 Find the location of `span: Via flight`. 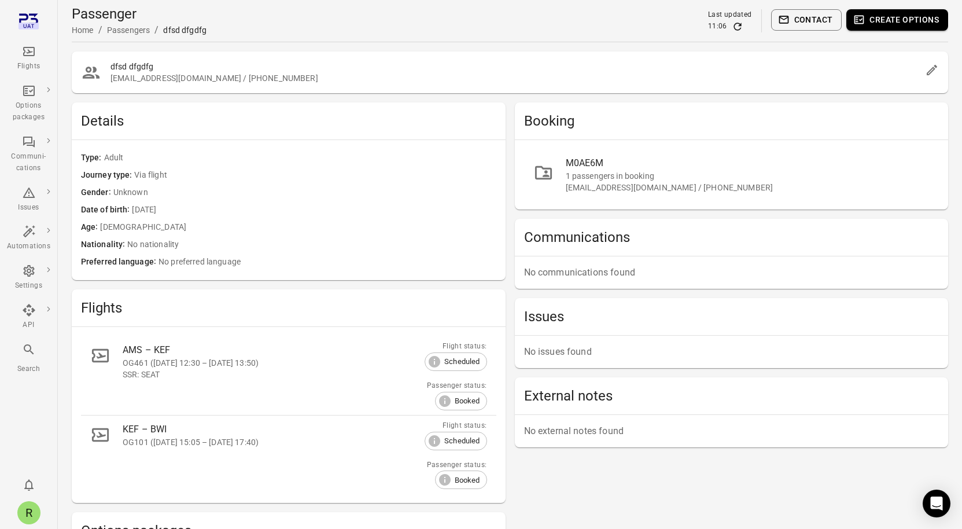

span: Via flight is located at coordinates (315, 175).